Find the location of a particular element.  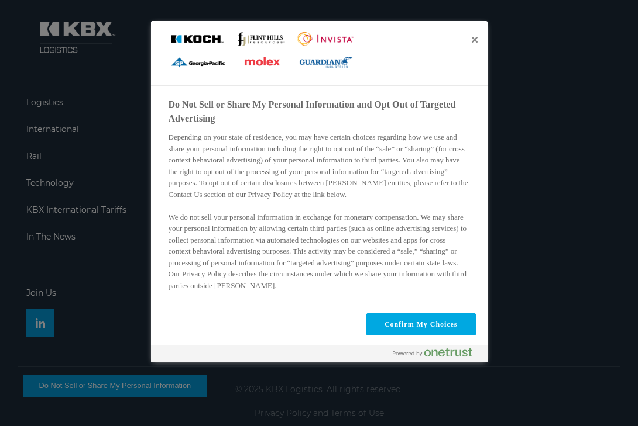

div: Depending on your state of residence, you may have certain choices regarding how we use and share... is located at coordinates (318, 274).